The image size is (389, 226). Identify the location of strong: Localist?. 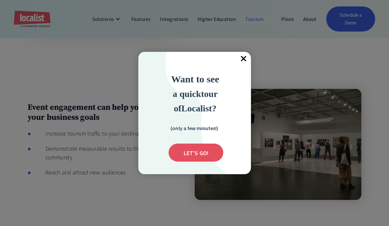
(199, 108).